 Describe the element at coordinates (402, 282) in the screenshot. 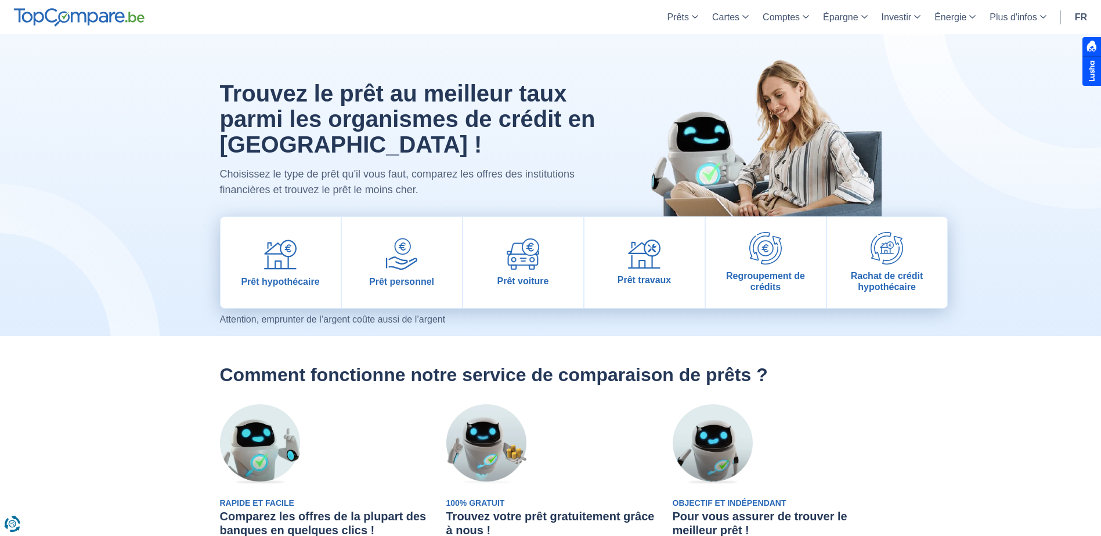

I see `span: Prêt personnel` at that location.